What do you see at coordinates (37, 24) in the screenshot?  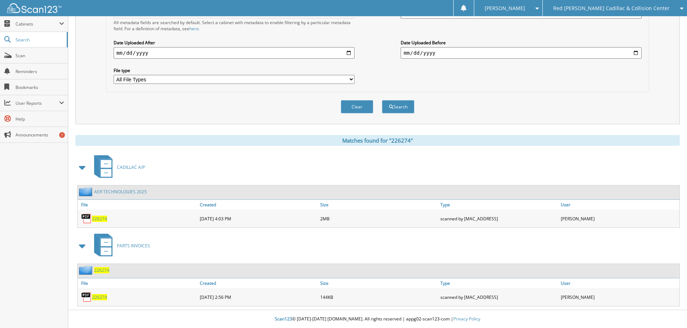 I see `span: Cabinets` at bounding box center [37, 24].